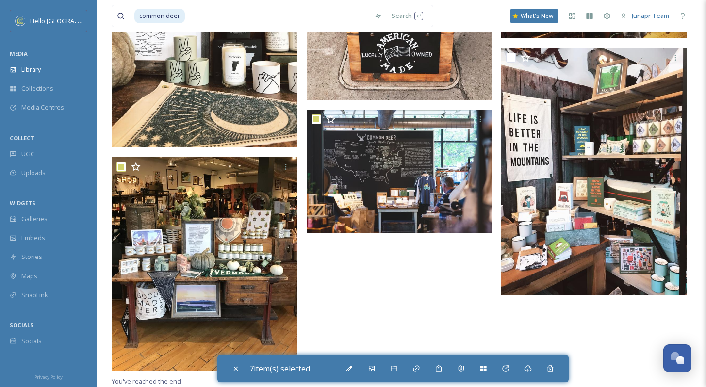  I want to click on img: images.png, so click(20, 21).